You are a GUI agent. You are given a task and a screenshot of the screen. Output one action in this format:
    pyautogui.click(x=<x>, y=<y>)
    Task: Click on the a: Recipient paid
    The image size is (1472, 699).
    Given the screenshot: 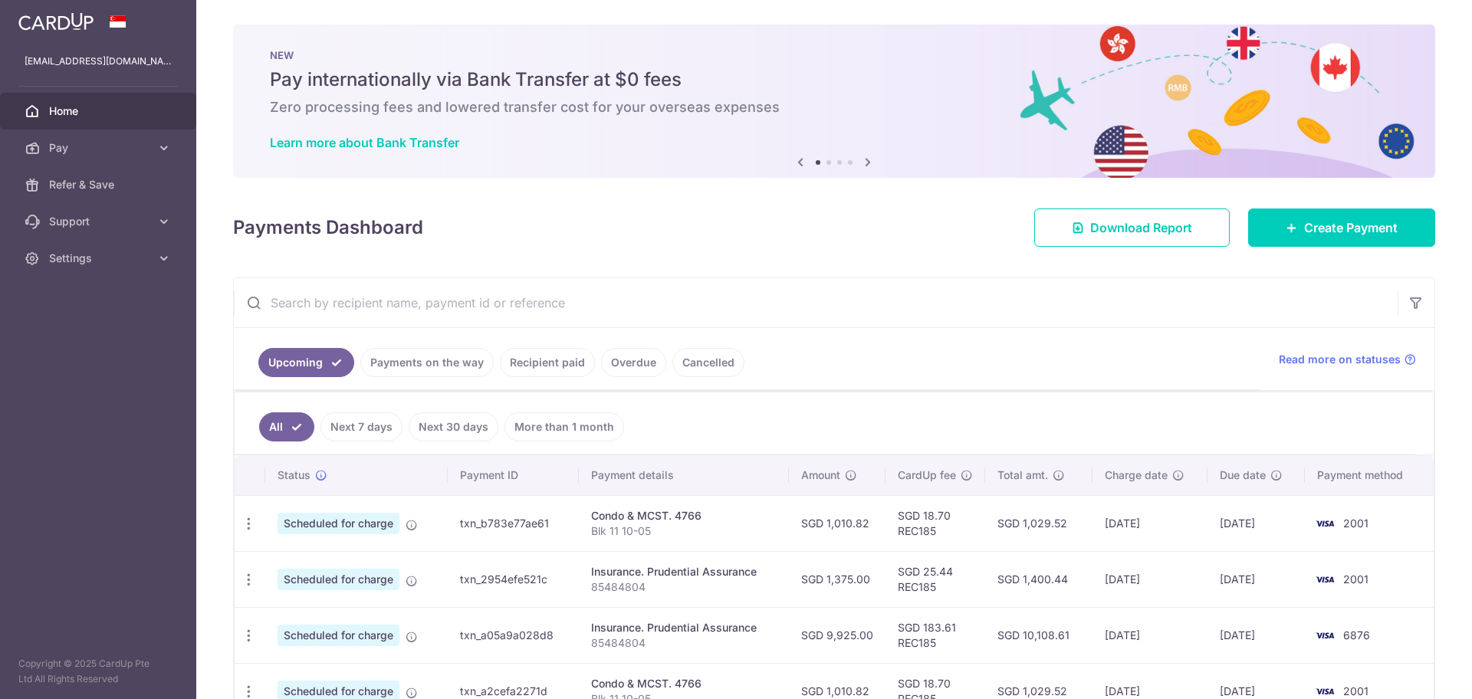 What is the action you would take?
    pyautogui.click(x=547, y=363)
    